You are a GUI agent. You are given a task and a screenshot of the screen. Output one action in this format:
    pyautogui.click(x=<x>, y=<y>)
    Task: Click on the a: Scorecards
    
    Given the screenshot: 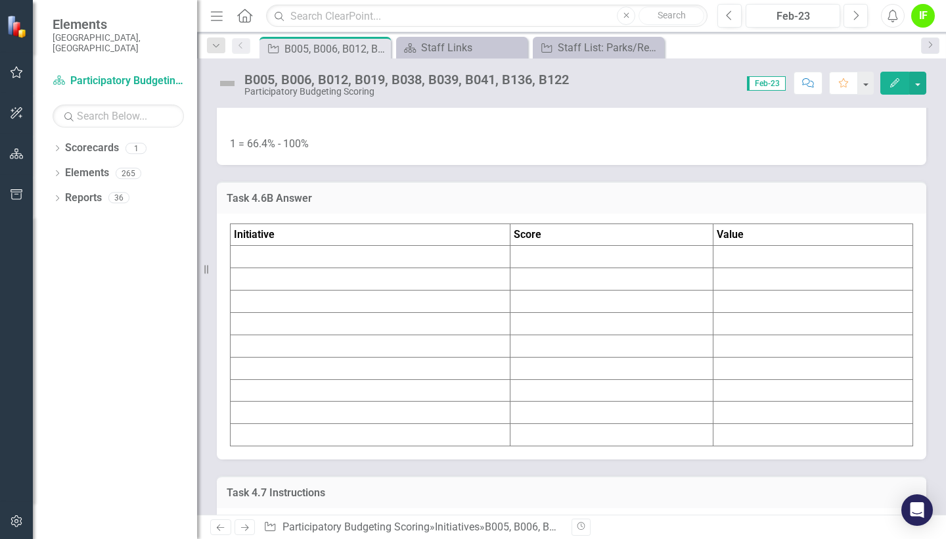 What is the action you would take?
    pyautogui.click(x=92, y=148)
    